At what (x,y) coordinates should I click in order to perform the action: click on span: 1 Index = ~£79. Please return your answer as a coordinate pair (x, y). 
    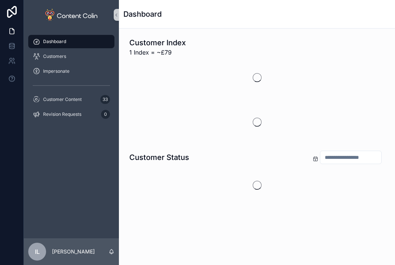
    Looking at the image, I should click on (158, 52).